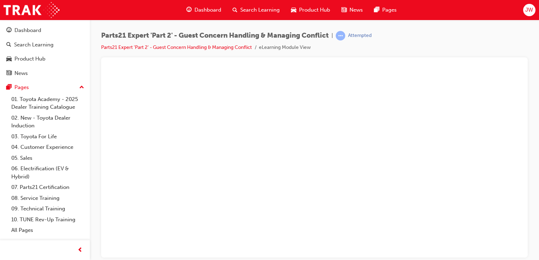  I want to click on li: eLearning Module View, so click(284, 48).